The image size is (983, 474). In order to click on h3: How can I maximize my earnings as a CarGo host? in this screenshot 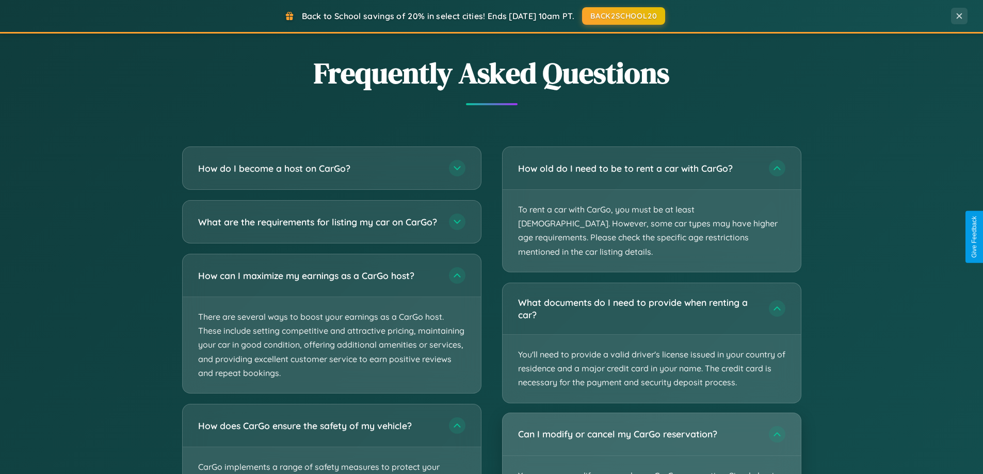, I will do `click(318, 276)`.